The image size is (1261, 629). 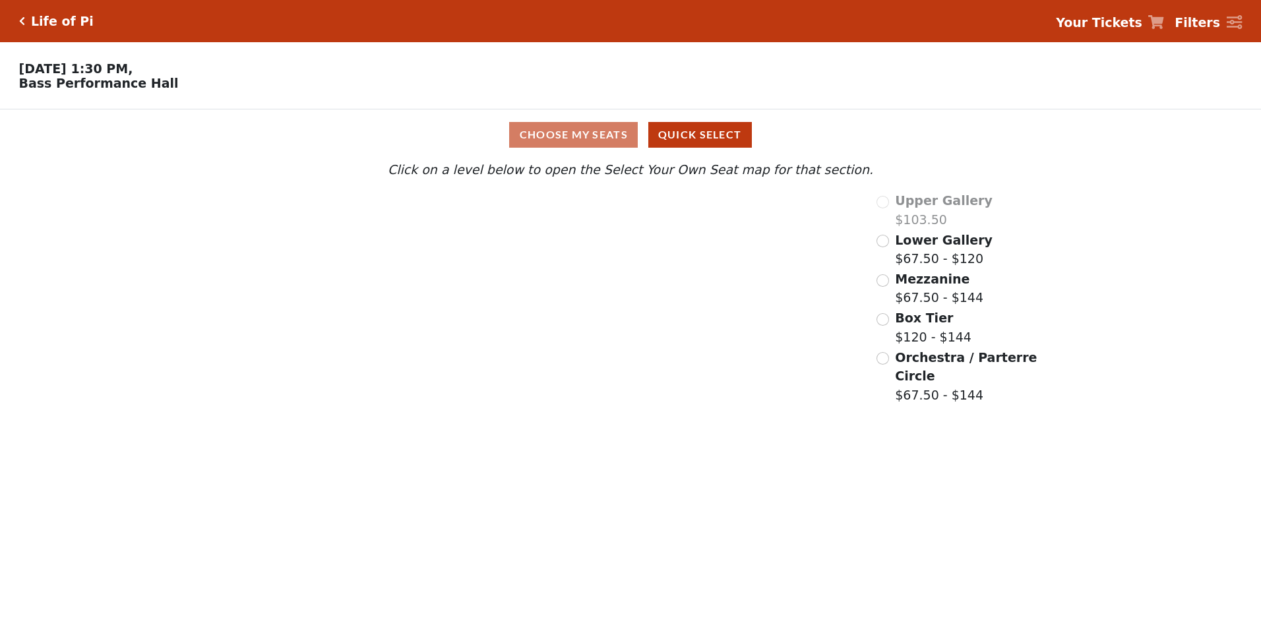 I want to click on span: Lower Gallery, so click(x=944, y=240).